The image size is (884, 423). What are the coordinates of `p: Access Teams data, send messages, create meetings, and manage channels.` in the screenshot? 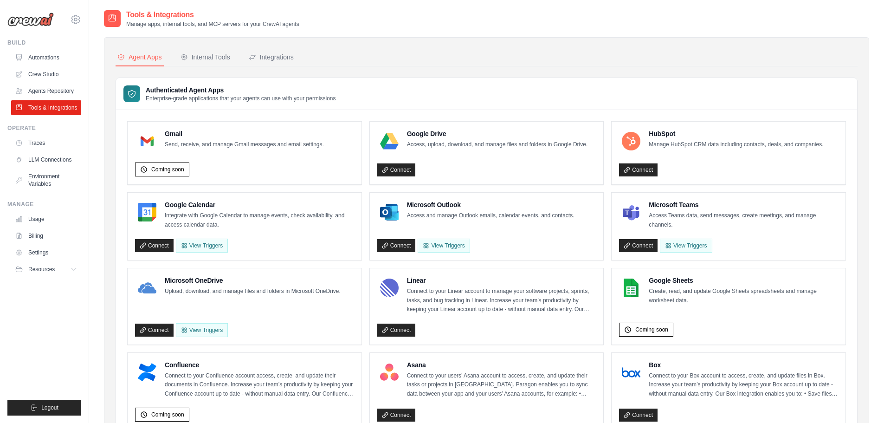 It's located at (743, 220).